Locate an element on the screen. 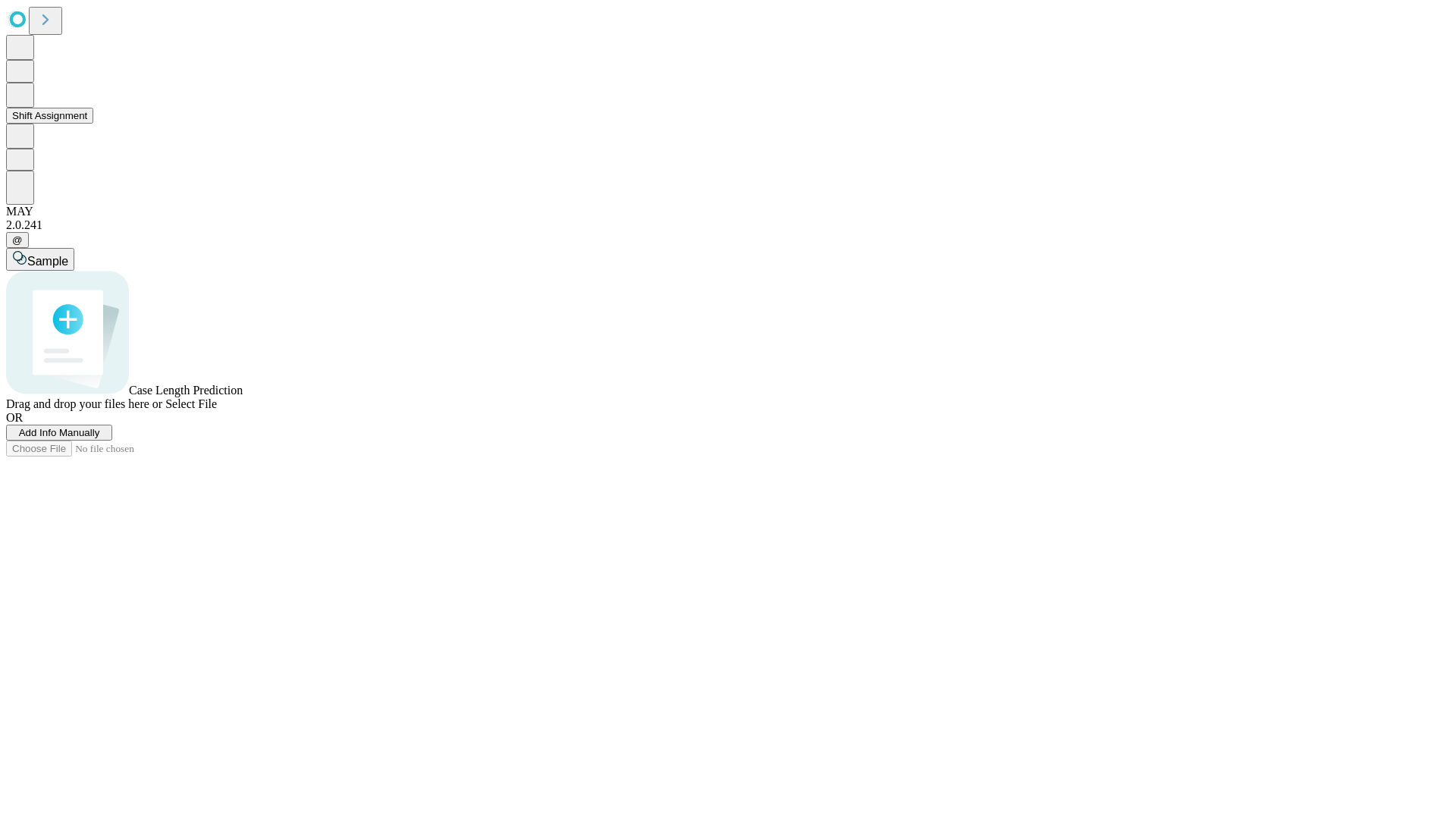  span: Drag and drop your files here or is located at coordinates (84, 403).